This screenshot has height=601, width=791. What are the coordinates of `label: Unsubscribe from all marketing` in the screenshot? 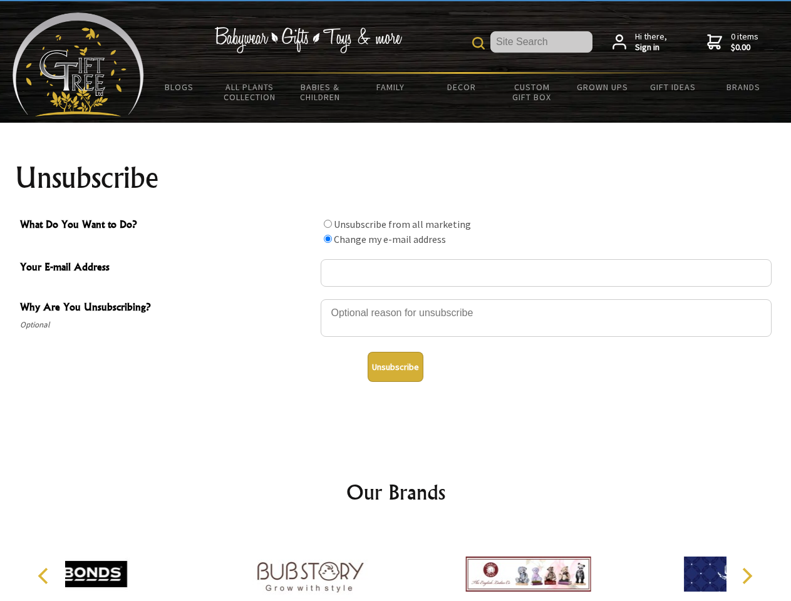 It's located at (402, 224).